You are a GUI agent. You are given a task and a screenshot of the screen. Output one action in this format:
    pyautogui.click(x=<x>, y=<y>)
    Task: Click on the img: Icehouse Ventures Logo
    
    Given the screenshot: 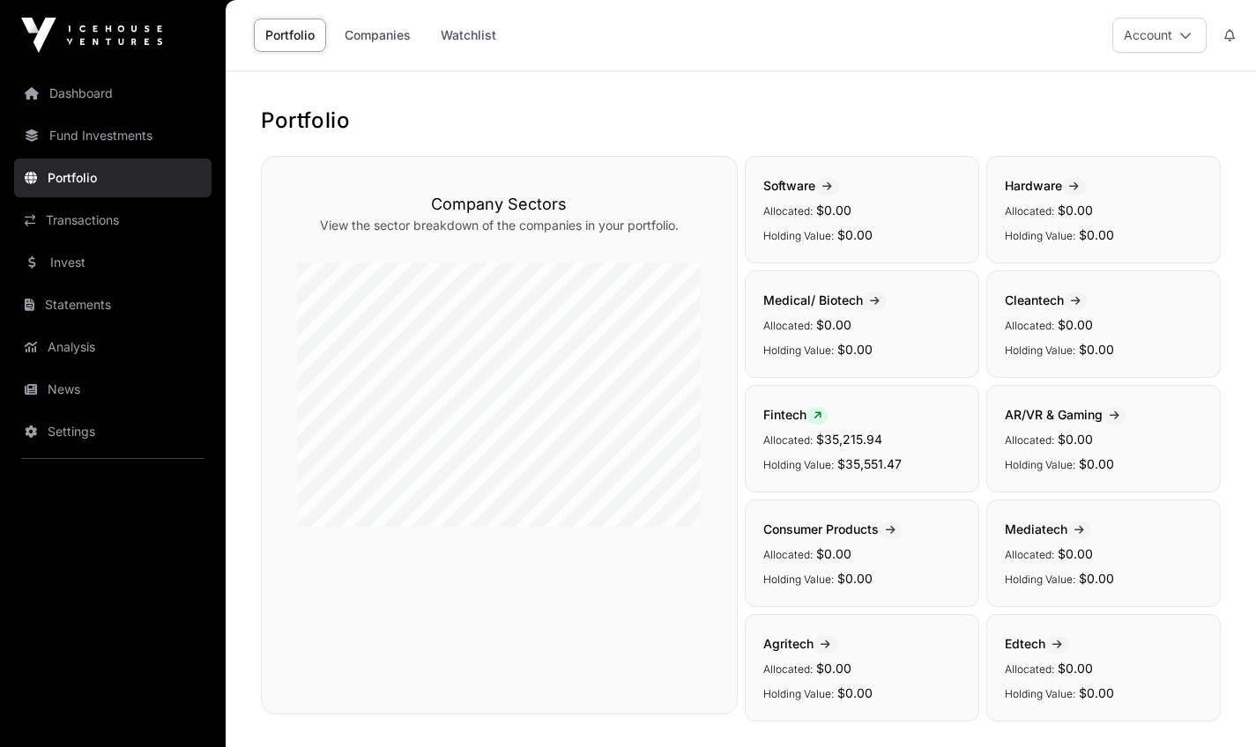 What is the action you would take?
    pyautogui.click(x=92, y=35)
    